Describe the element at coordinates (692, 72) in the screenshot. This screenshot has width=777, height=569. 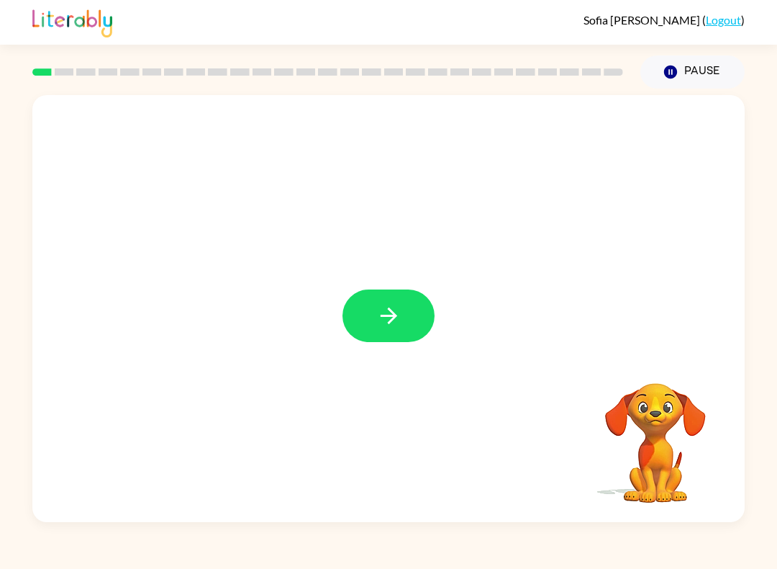
I see `button: Pause` at that location.